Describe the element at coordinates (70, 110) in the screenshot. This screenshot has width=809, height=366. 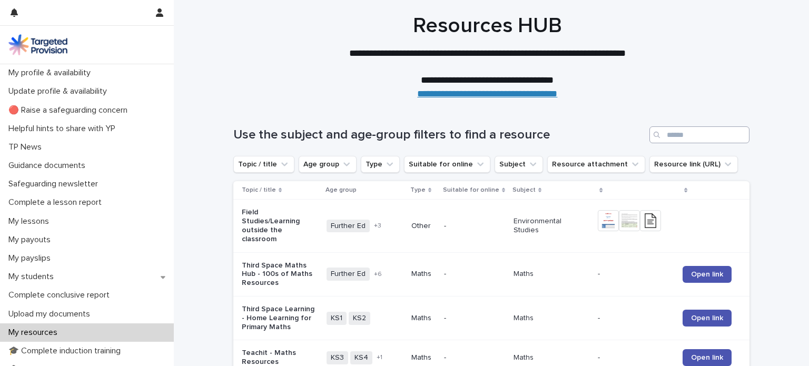
I see `p: 🔴 Raise a safeguarding concern` at that location.